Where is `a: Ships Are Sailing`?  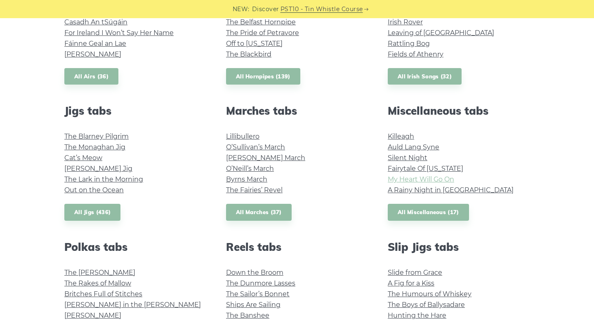 a: Ships Are Sailing is located at coordinates (253, 304).